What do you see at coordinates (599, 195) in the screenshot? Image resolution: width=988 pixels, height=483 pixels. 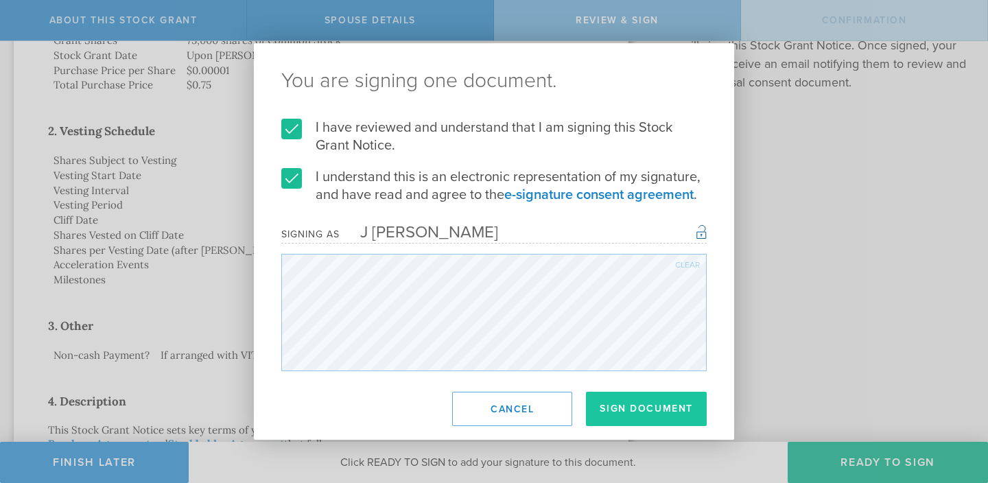 I see `a: e-signature consent agreement` at bounding box center [599, 195].